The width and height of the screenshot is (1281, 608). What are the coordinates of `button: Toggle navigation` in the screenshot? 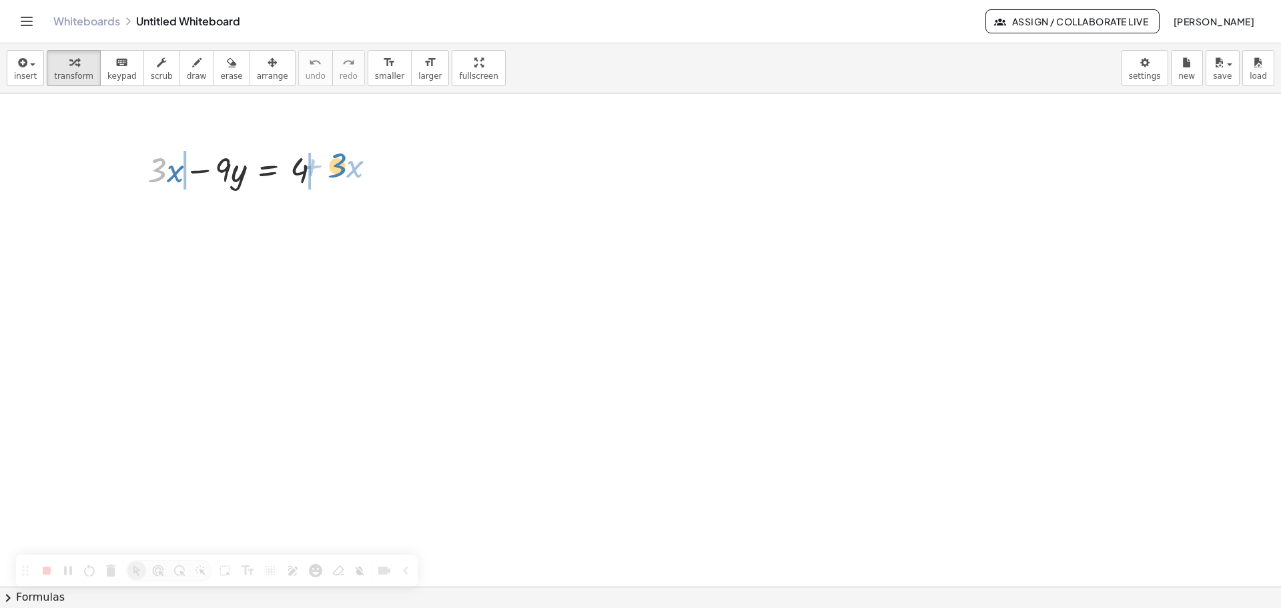 It's located at (27, 21).